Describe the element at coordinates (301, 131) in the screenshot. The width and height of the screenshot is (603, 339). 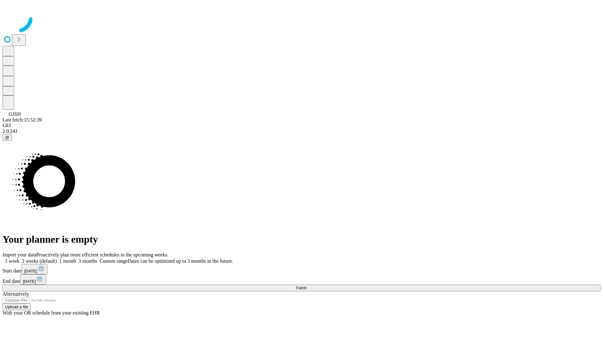
I see `div: 2.0.241` at that location.